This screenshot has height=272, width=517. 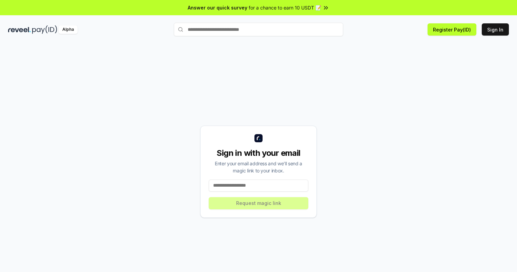 What do you see at coordinates (258, 167) in the screenshot?
I see `div: Enter your email address and we’ll send a magic link to your inbox.` at bounding box center [258, 167].